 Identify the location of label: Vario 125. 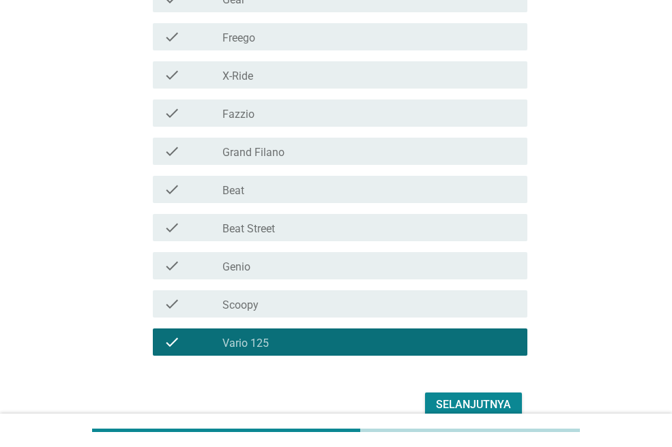
(245, 344).